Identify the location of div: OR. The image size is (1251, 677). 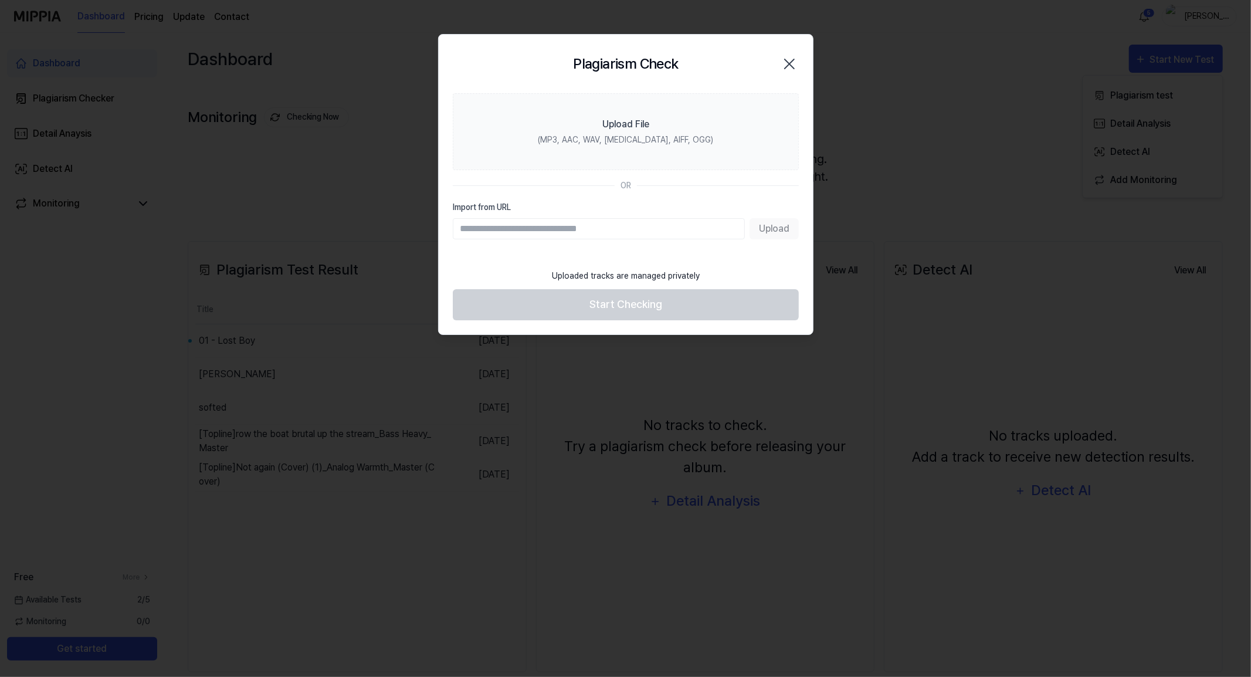
(626, 185).